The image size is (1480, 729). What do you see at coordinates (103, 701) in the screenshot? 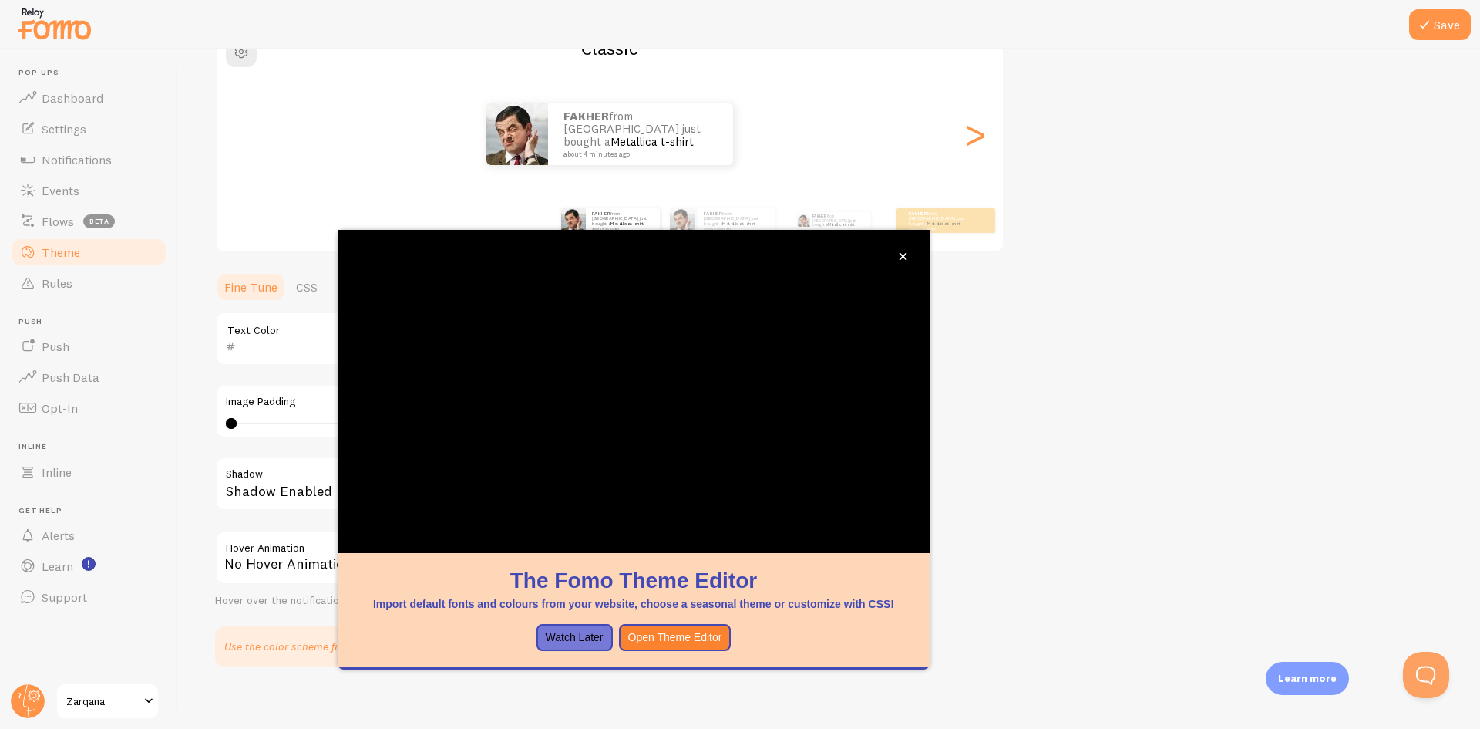
I see `span: Zarqana` at bounding box center [103, 701].